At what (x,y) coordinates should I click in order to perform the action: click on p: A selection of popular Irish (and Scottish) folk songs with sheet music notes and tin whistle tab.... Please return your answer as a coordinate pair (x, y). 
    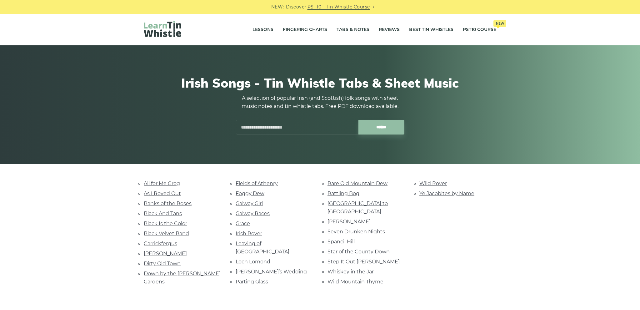
    Looking at the image, I should click on (320, 102).